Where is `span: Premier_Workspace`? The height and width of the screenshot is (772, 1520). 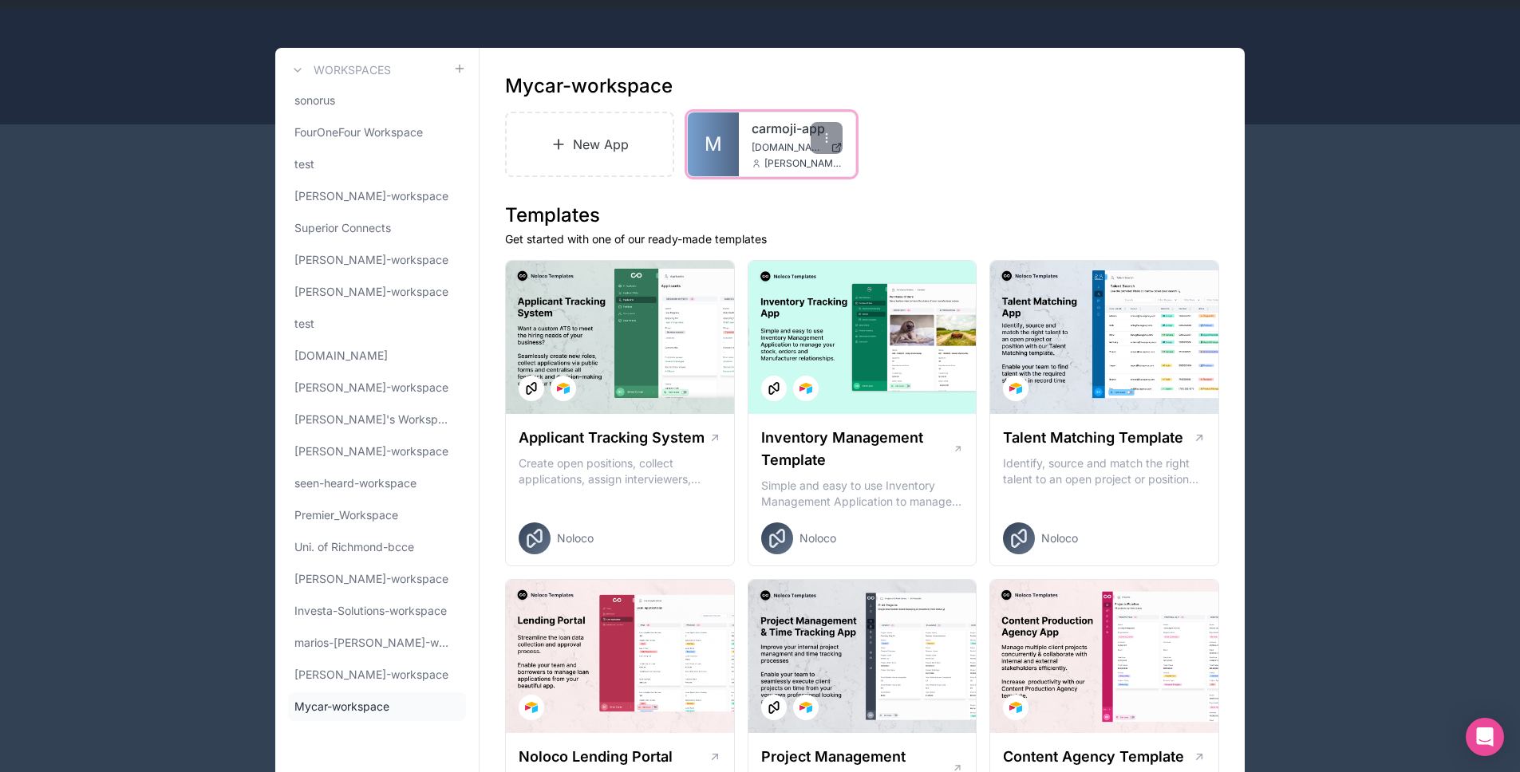
span: Premier_Workspace is located at coordinates (346, 515).